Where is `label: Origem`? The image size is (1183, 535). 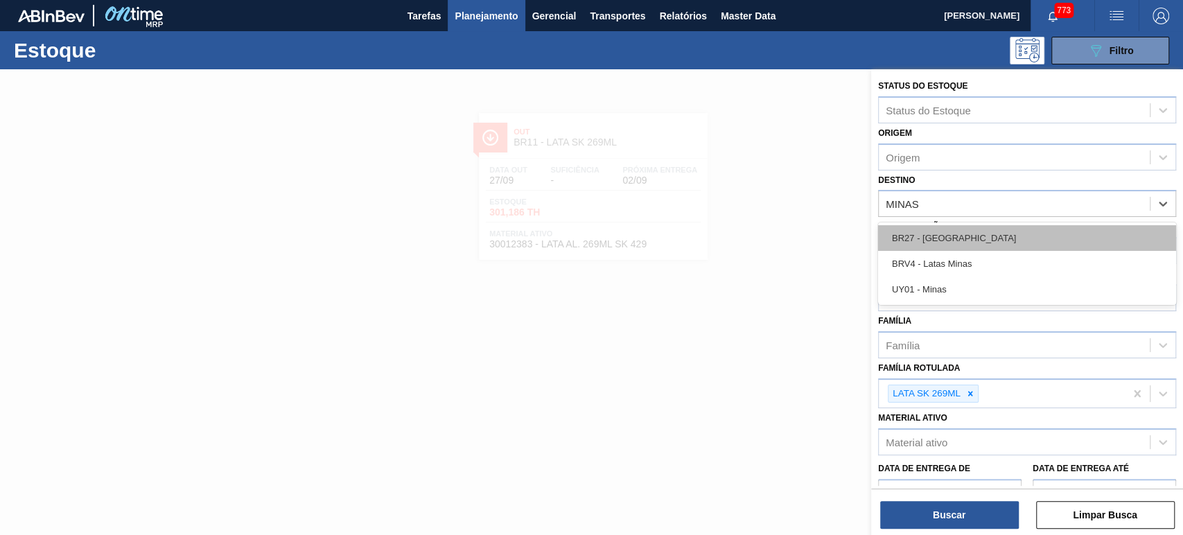 label: Origem is located at coordinates (895, 133).